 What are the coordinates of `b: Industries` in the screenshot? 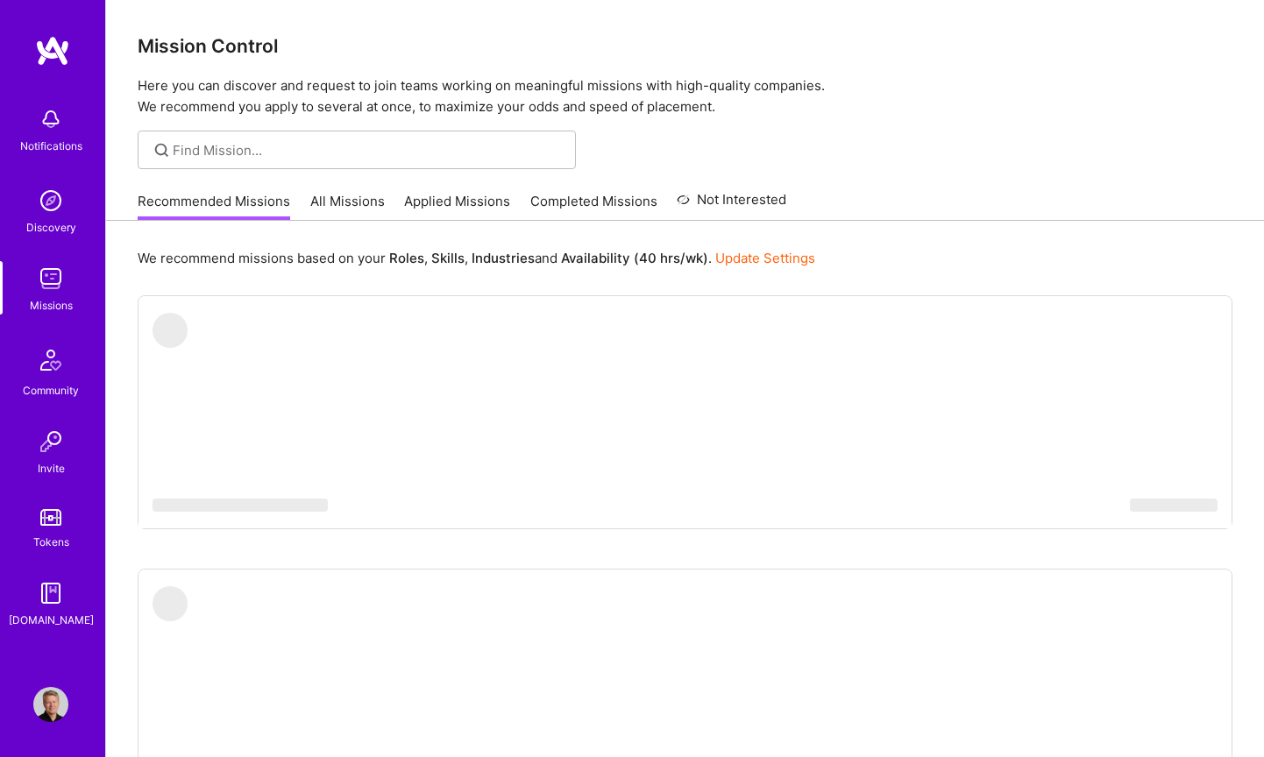 It's located at (503, 258).